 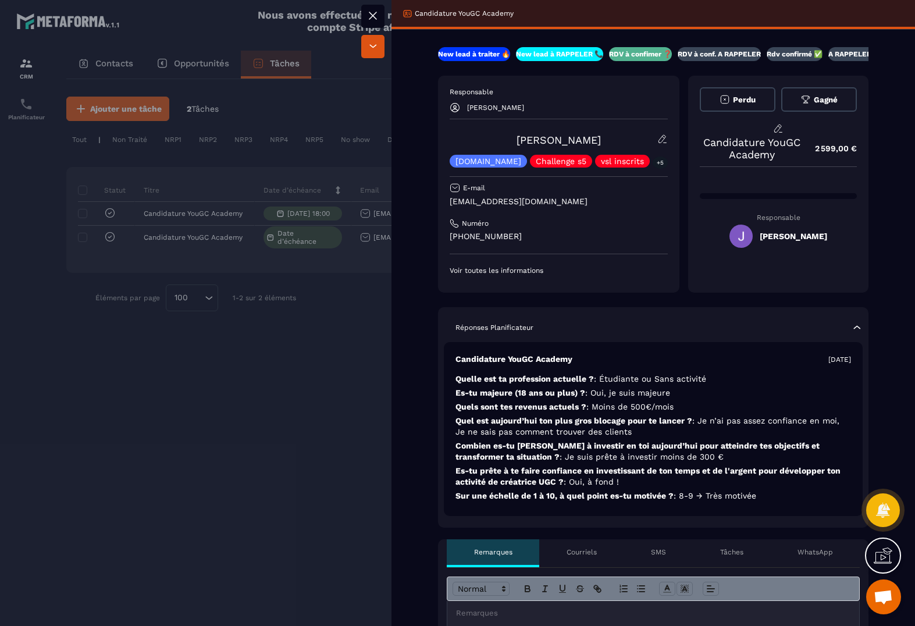 I want to click on span: : Moins de 500€/mois, so click(x=630, y=406).